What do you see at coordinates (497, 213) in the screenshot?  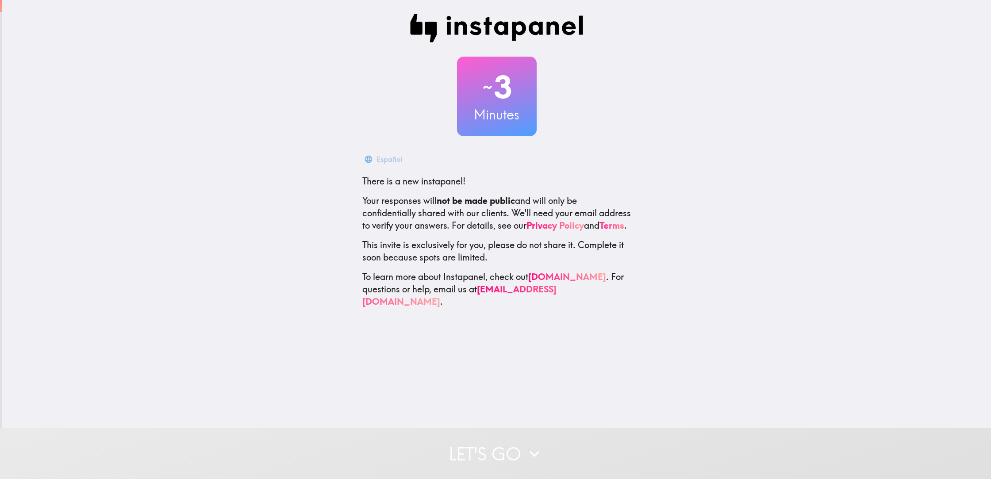 I see `p: Your responses will and will only be confidentially shared with our clients. We'll need your emai...` at bounding box center [497, 213].